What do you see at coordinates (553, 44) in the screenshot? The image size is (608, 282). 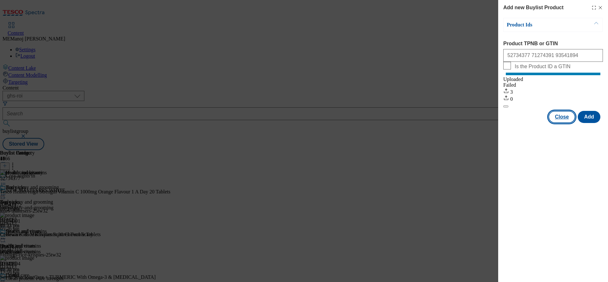 I see `label: Product TPNB or GTIN` at bounding box center [553, 44].